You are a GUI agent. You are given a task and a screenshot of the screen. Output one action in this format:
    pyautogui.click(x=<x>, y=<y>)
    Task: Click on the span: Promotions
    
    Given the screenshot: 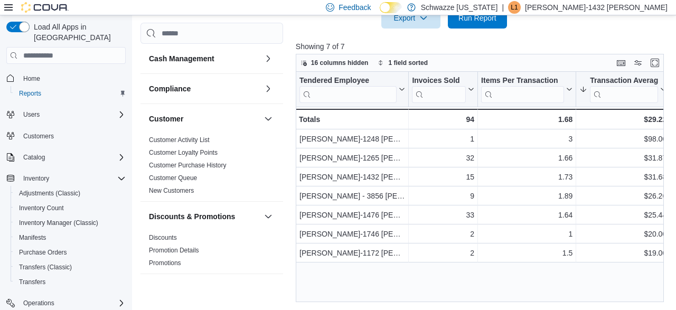 What is the action you would take?
    pyautogui.click(x=165, y=264)
    